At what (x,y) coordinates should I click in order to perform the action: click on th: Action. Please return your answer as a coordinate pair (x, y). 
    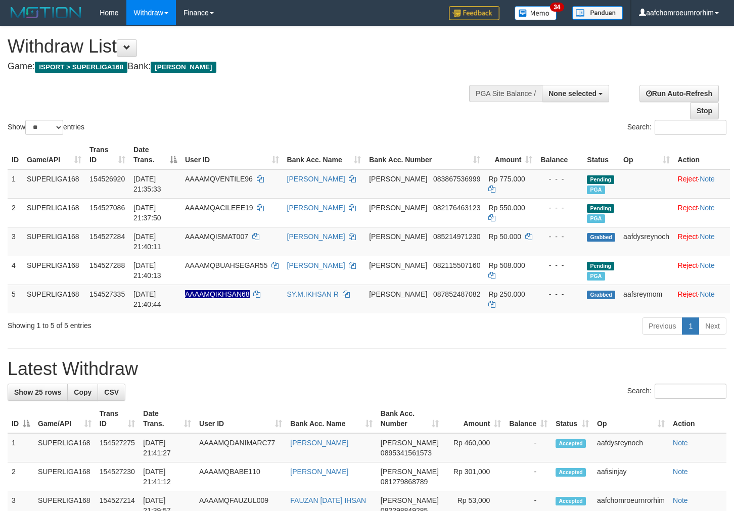
    Looking at the image, I should click on (698, 419).